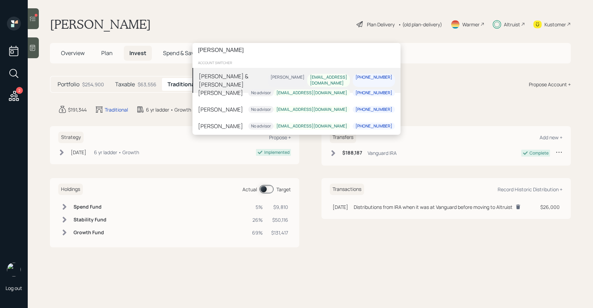  I want to click on input: Type a command or search…, so click(297, 50).